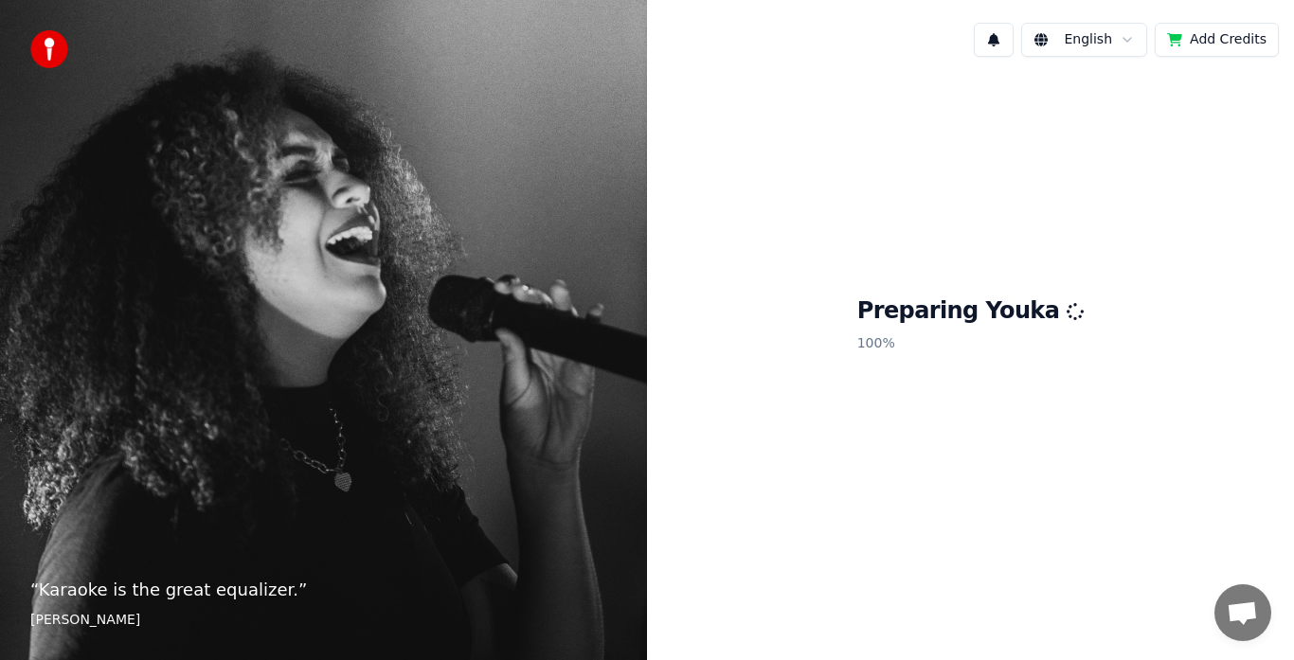  I want to click on img: youka, so click(49, 49).